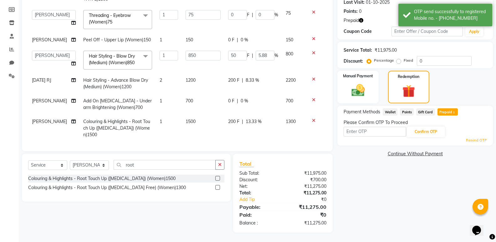 This screenshot has height=242, width=496. Describe the element at coordinates (259, 215) in the screenshot. I see `div: Paid:` at that location.